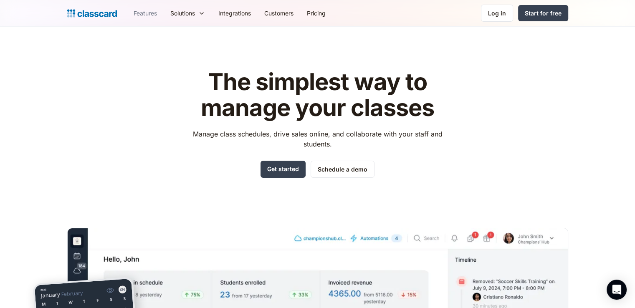 Image resolution: width=635 pixels, height=308 pixels. Describe the element at coordinates (617, 290) in the screenshot. I see `div: Open Intercom Messenger` at that location.